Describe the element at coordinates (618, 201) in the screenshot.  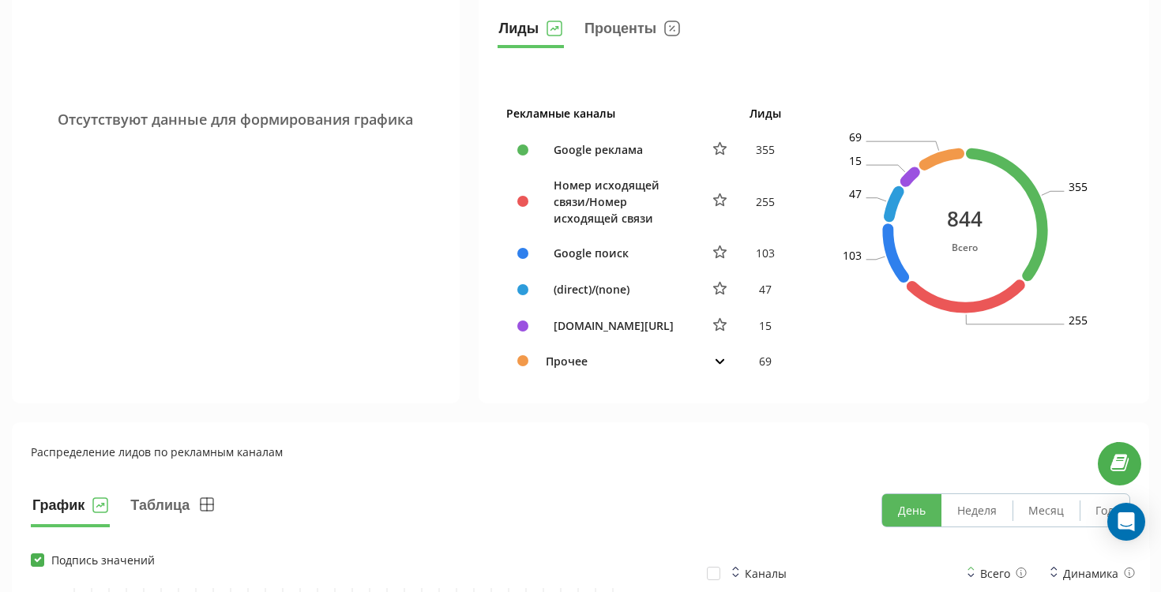
I see `div: Номер исходящей связи/Номер исходящей связи` at that location.